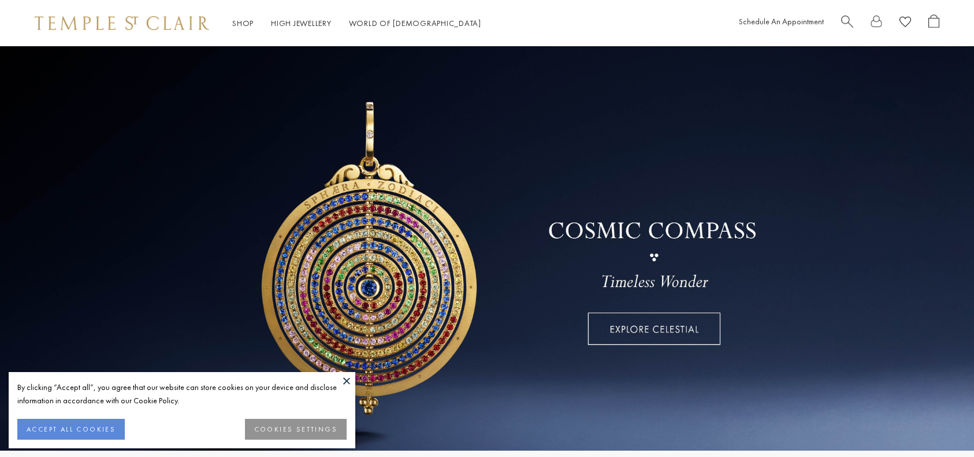 This screenshot has height=457, width=974. What do you see at coordinates (356, 23) in the screenshot?
I see `nav: Main navigation` at bounding box center [356, 23].